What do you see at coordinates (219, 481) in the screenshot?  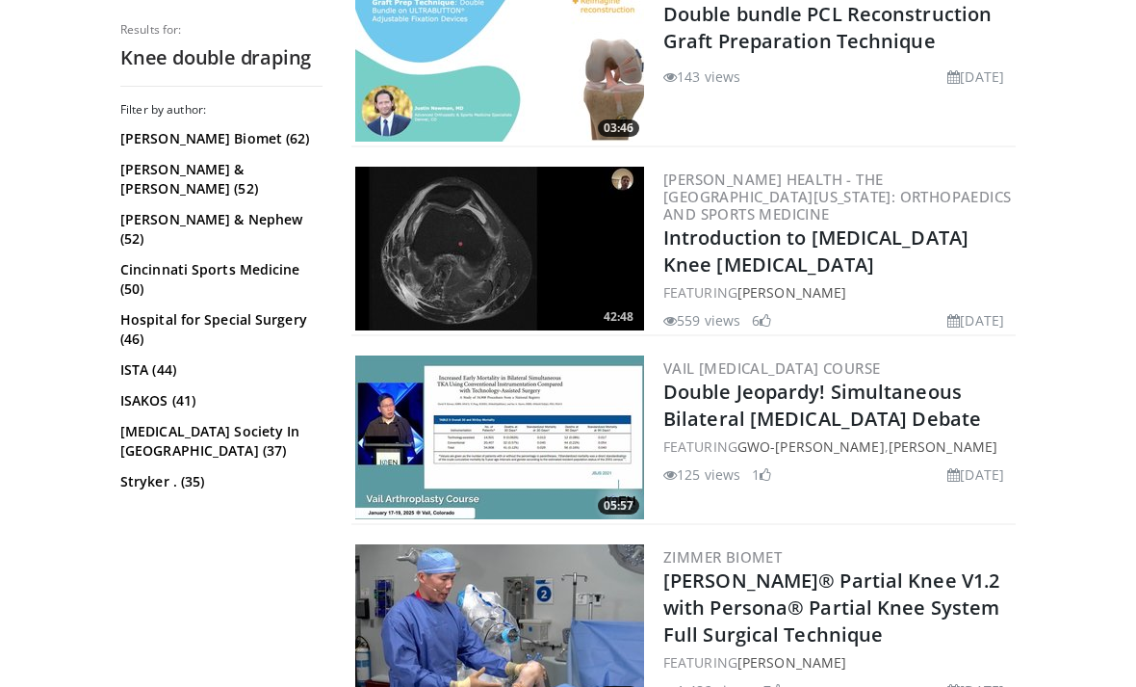 I see `a: Stryker . (35)` at bounding box center [219, 481].